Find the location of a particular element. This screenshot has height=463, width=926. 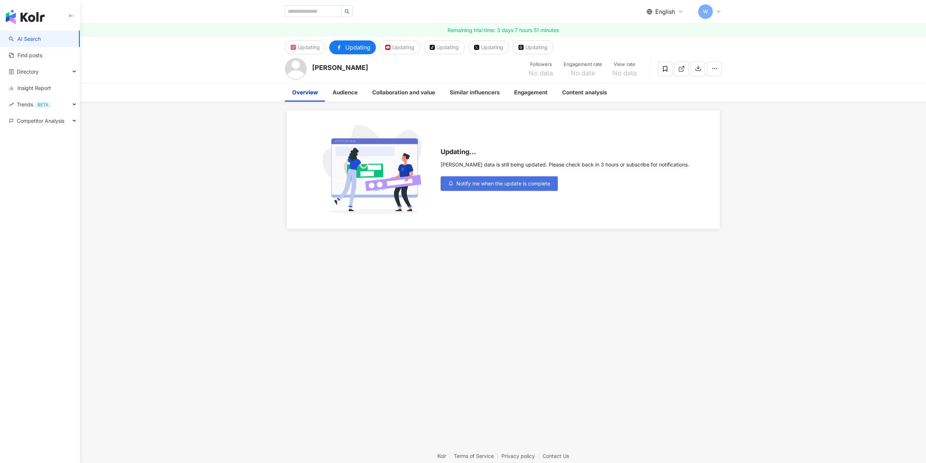

img: subscribe cta is located at coordinates (374, 169).